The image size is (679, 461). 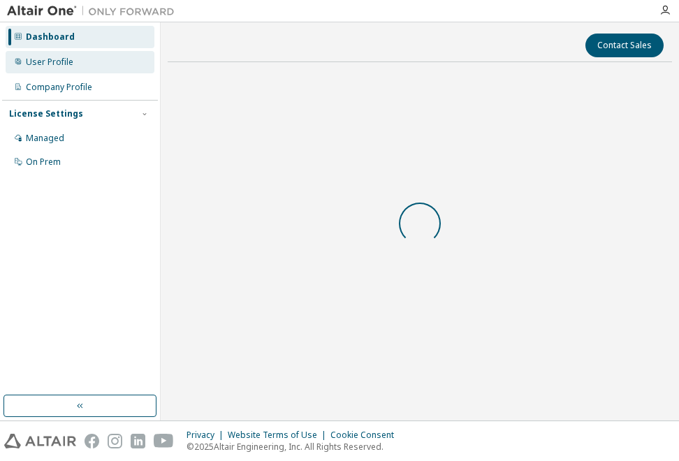 What do you see at coordinates (46, 114) in the screenshot?
I see `div: License Settings` at bounding box center [46, 114].